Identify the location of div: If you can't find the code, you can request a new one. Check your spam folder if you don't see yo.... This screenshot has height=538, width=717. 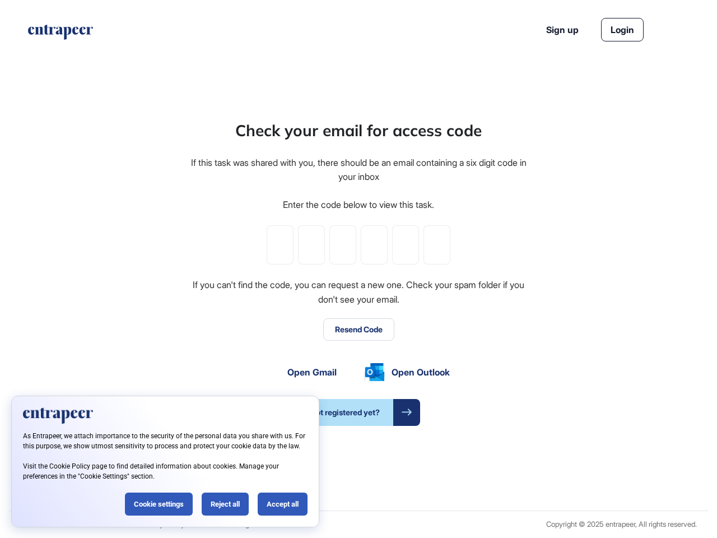
(359, 292).